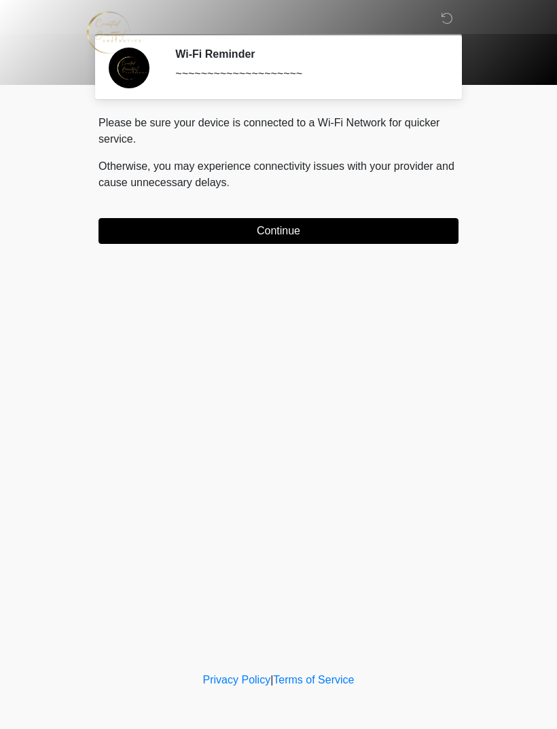 The width and height of the screenshot is (557, 729). What do you see at coordinates (278, 231) in the screenshot?
I see `button: Continue` at bounding box center [278, 231].